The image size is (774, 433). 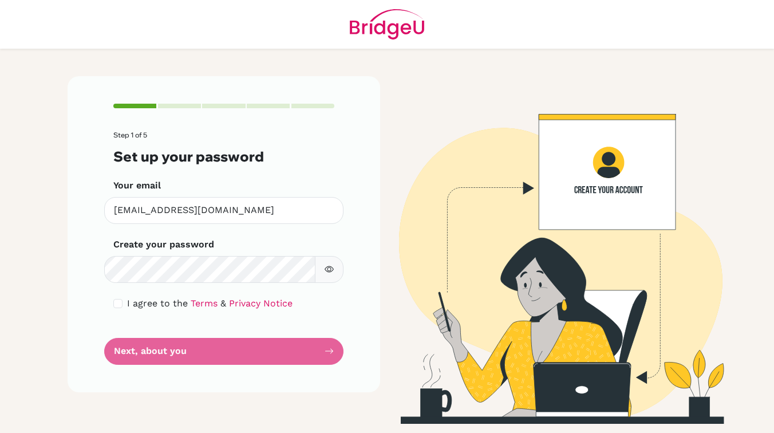 I want to click on label: Your email, so click(x=137, y=185).